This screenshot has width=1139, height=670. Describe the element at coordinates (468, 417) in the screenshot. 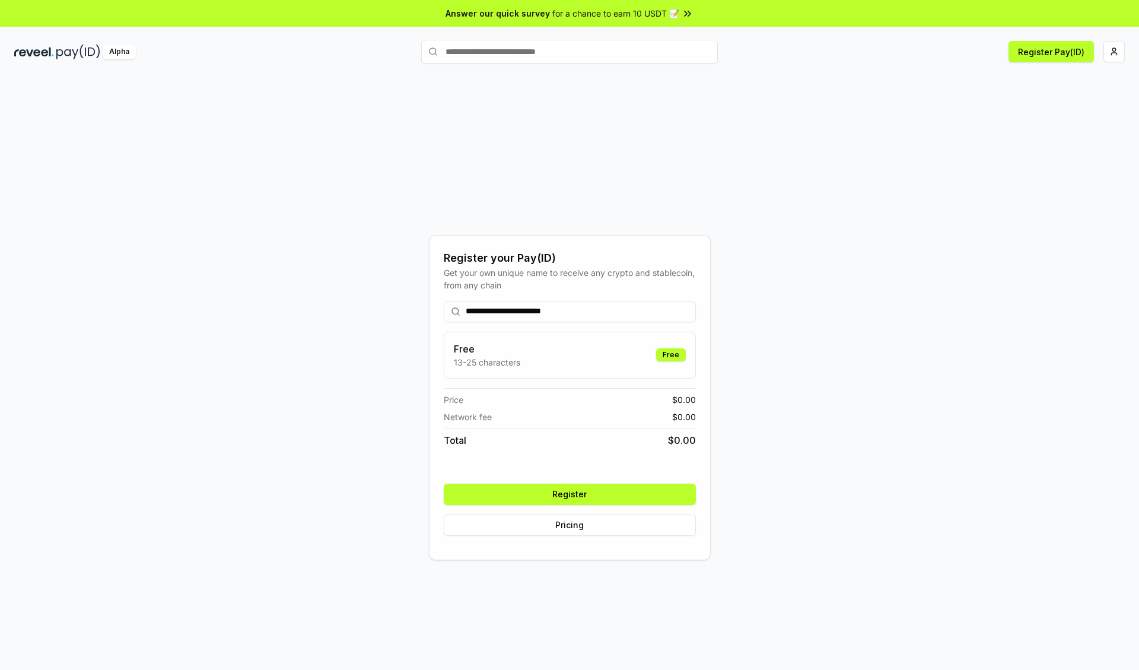

I see `span: Network fee` at that location.